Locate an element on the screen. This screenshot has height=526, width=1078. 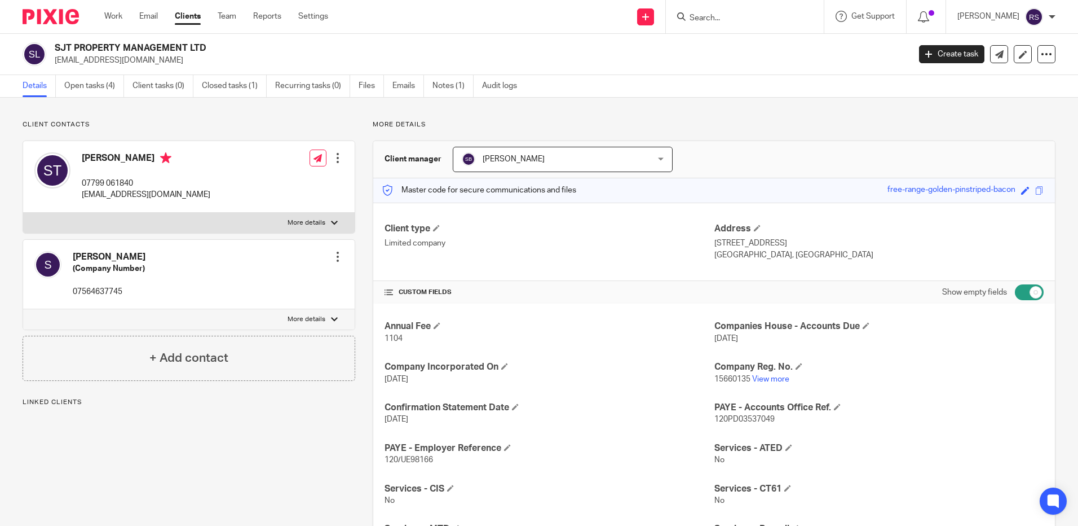
a: Emails is located at coordinates (408, 86).